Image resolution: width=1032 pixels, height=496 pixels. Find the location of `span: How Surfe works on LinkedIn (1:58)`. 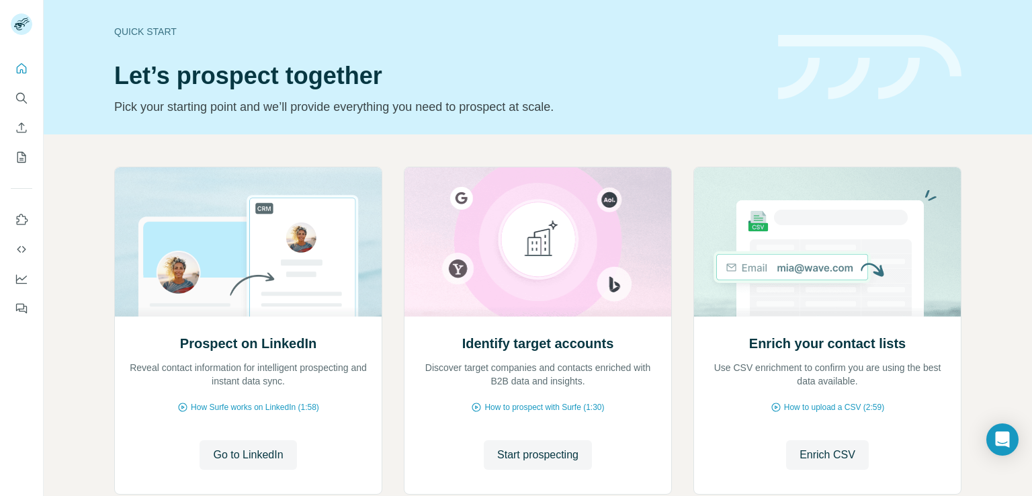

span: How Surfe works on LinkedIn (1:58) is located at coordinates (255, 407).